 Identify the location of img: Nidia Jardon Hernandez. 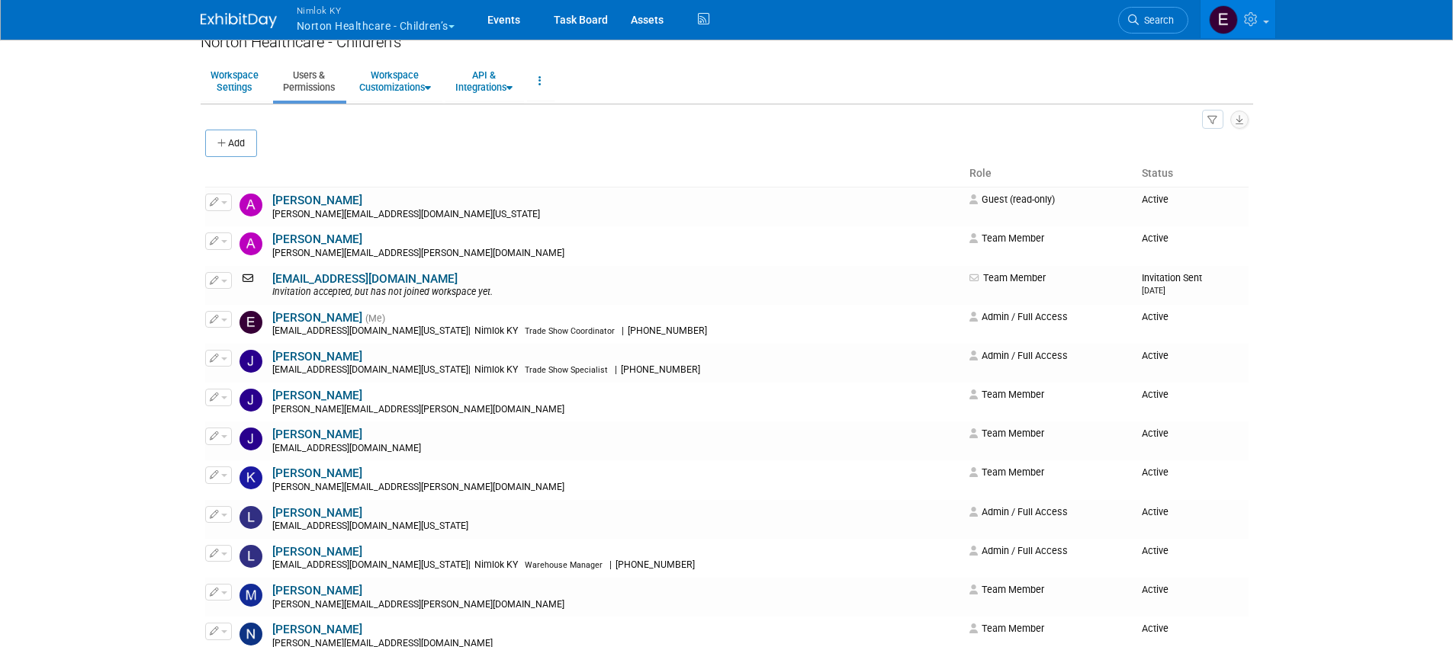
(251, 634).